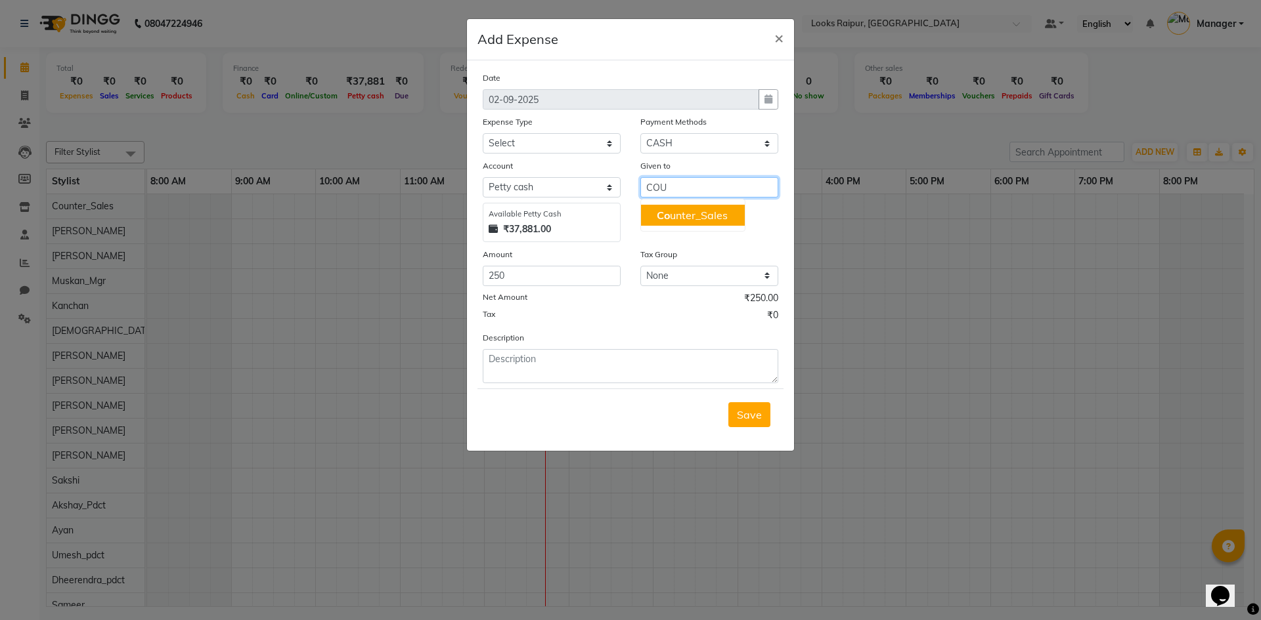 The height and width of the screenshot is (620, 1261). What do you see at coordinates (659, 255) in the screenshot?
I see `label: Tax Group` at bounding box center [659, 255].